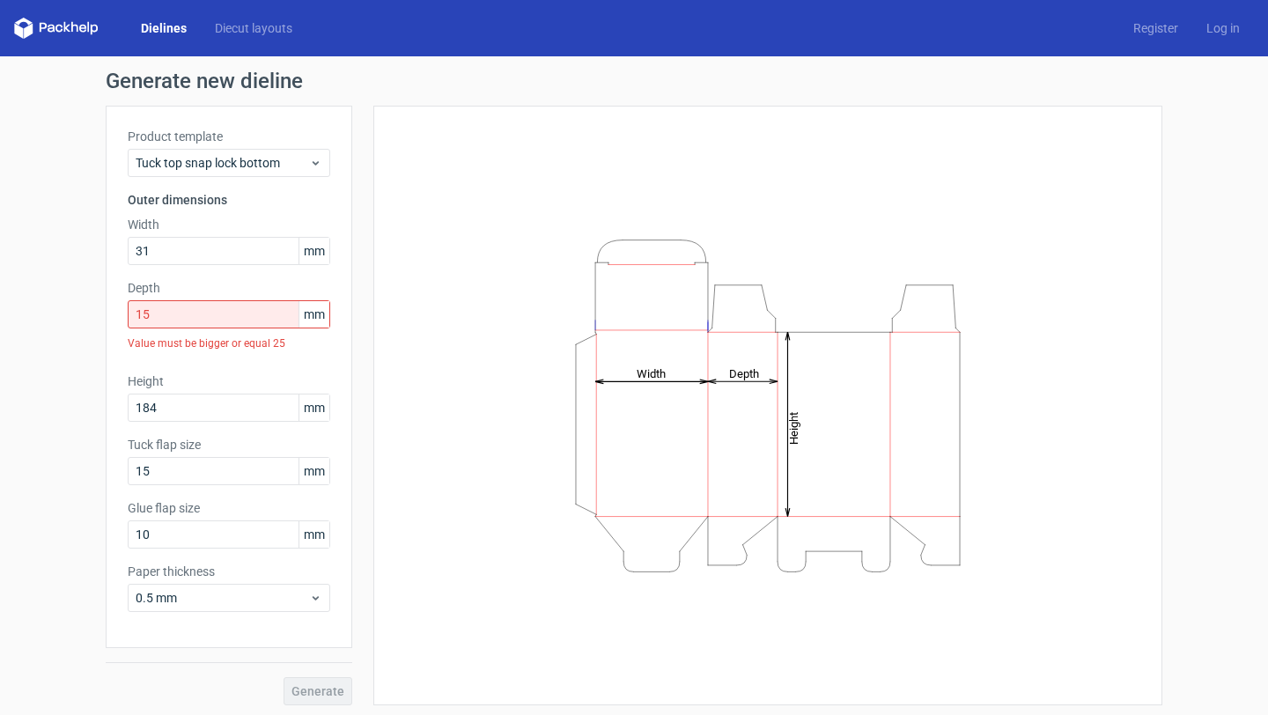 The width and height of the screenshot is (1268, 715). I want to click on a: Register, so click(1155, 28).